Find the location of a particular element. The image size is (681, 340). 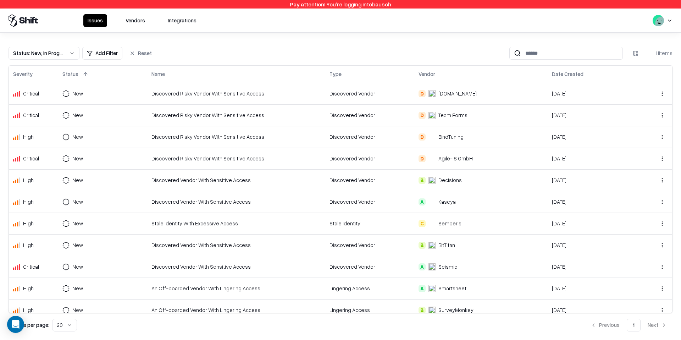

button: Add Filter is located at coordinates (102, 53).